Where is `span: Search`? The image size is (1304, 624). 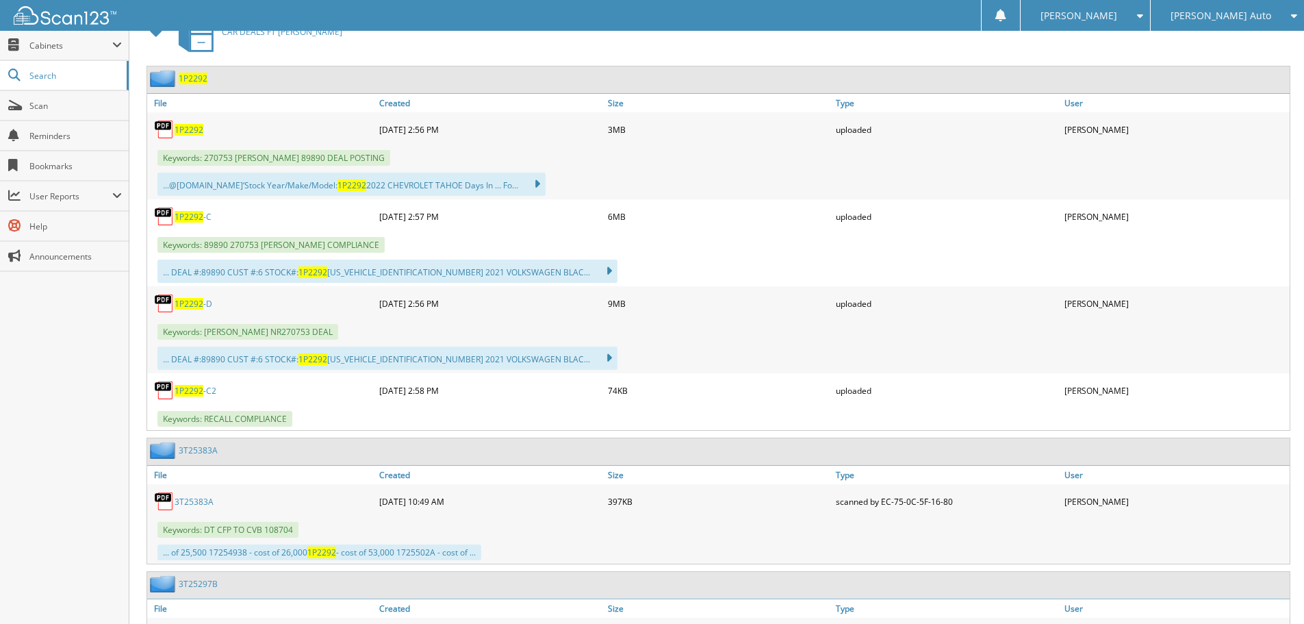
span: Search is located at coordinates (75, 75).